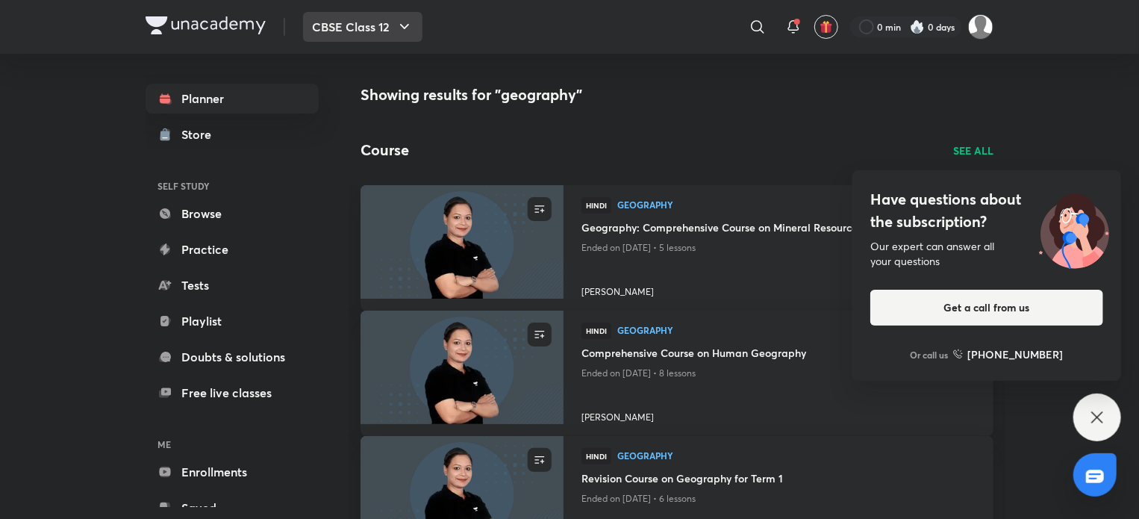 The width and height of the screenshot is (1139, 519). I want to click on p: Or call us, so click(929, 355).